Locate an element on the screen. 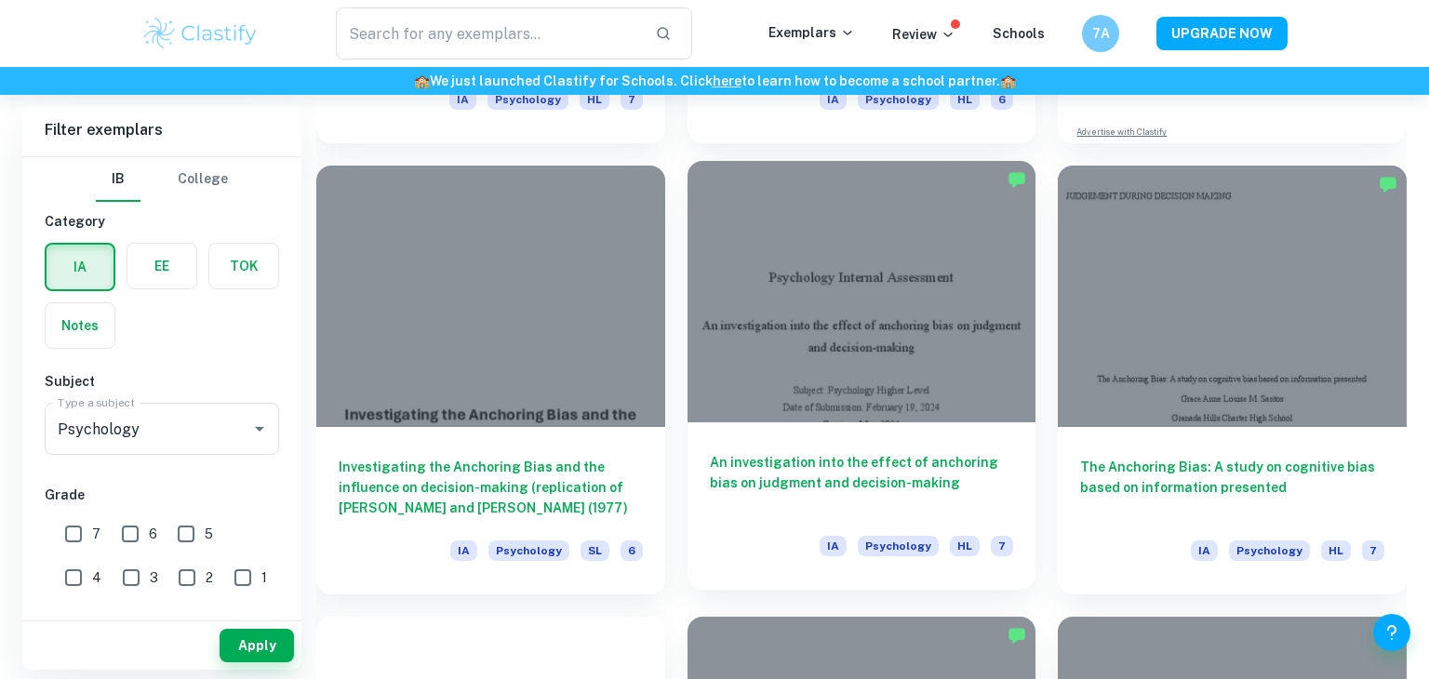  h6: Filter exemplars is located at coordinates (162, 130).